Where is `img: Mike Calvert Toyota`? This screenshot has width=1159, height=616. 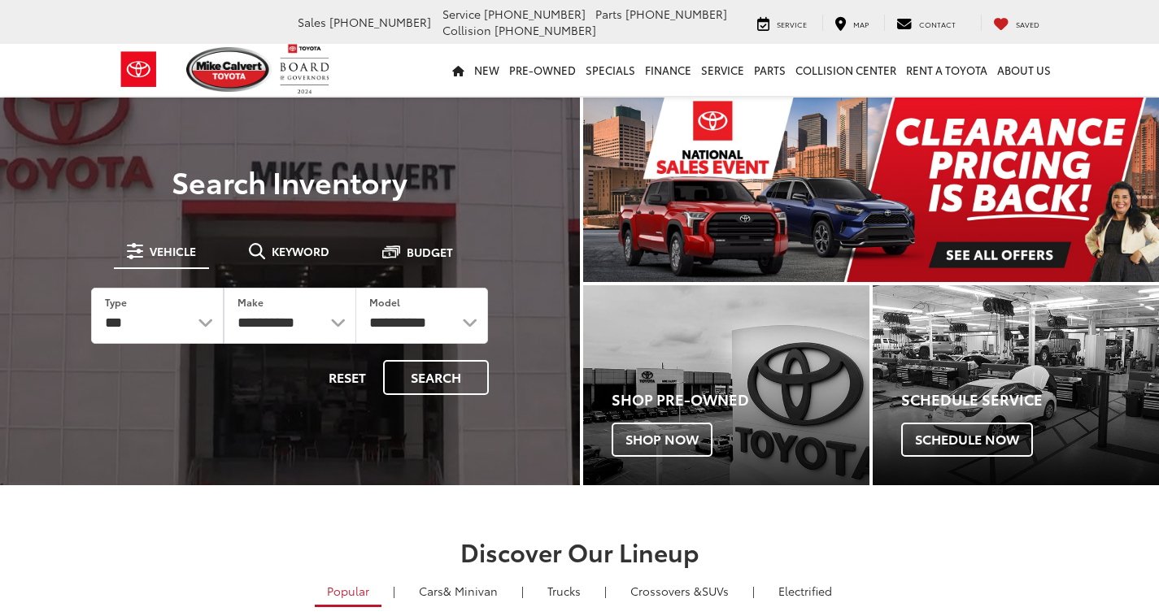
img: Mike Calvert Toyota is located at coordinates (229, 69).